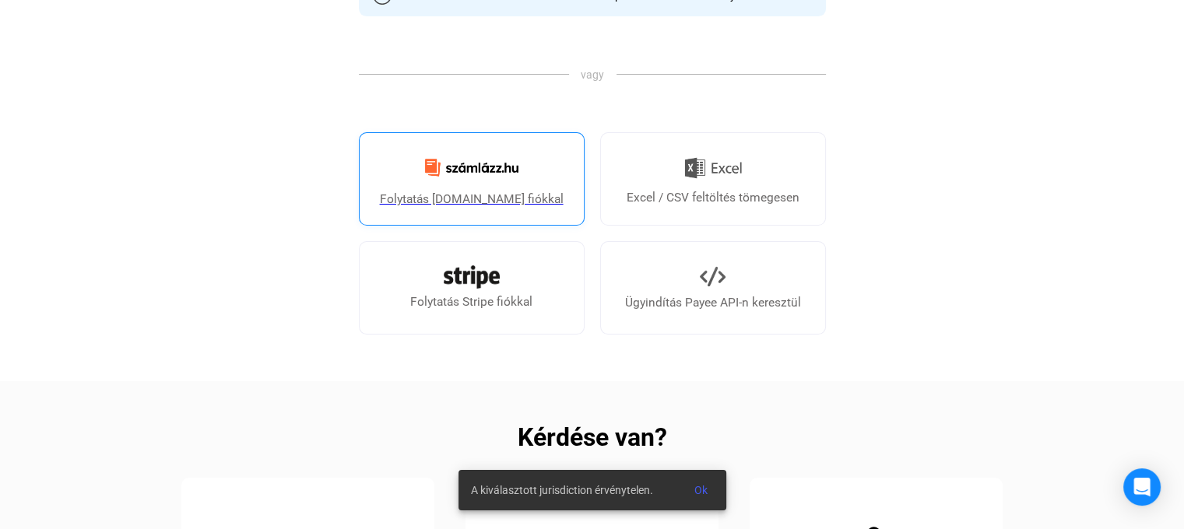 The width and height of the screenshot is (1184, 529). What do you see at coordinates (713, 168) in the screenshot?
I see `img: Excel` at bounding box center [713, 168].